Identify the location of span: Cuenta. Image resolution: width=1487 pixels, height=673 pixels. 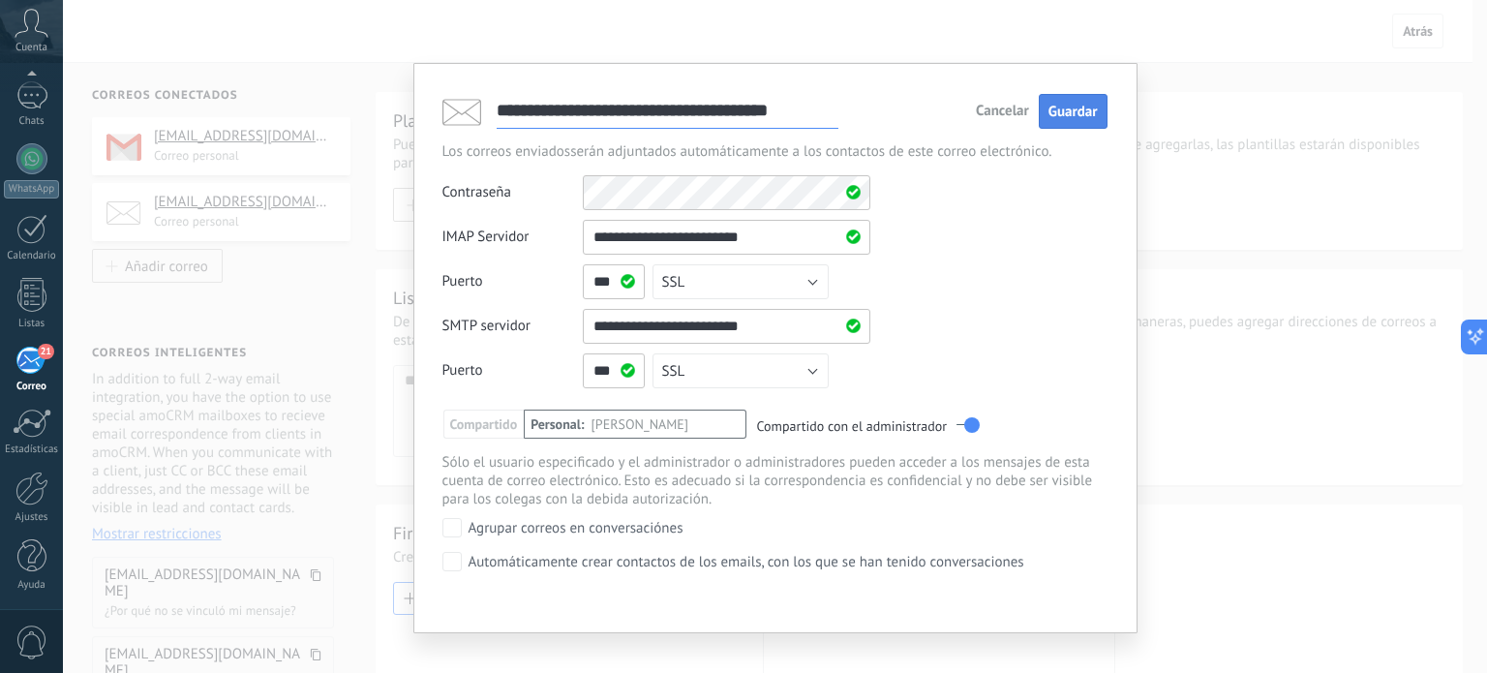
(31, 47).